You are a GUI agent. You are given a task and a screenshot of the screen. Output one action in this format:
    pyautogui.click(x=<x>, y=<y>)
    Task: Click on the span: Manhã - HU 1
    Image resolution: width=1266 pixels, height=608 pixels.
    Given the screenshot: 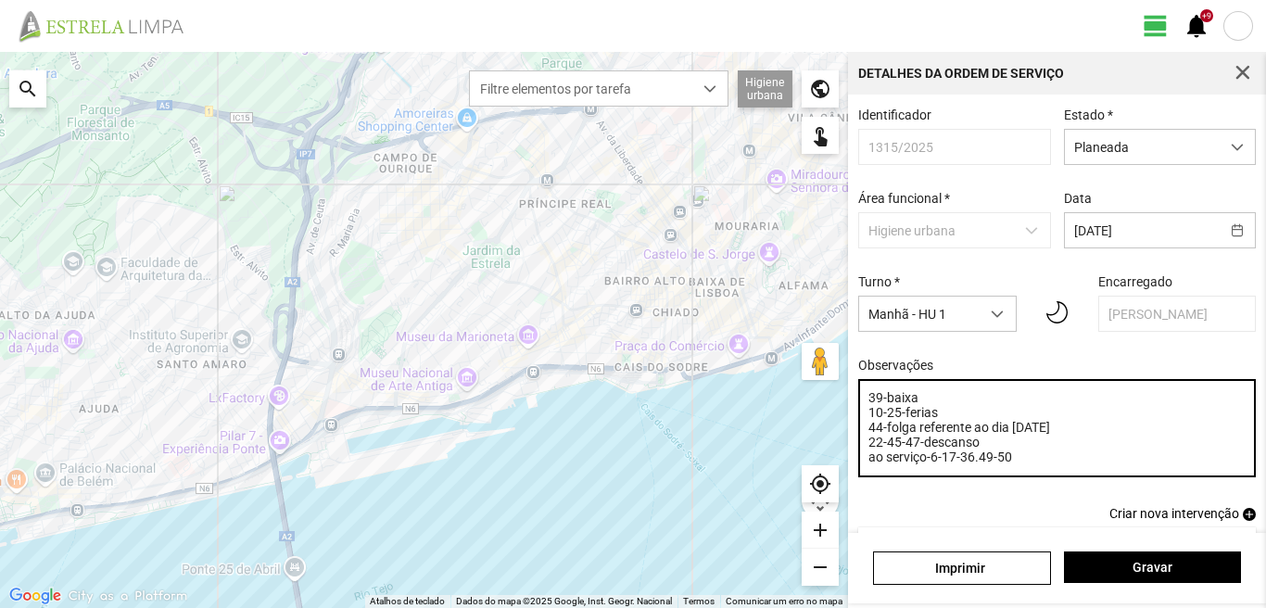 What is the action you would take?
    pyautogui.click(x=919, y=313)
    